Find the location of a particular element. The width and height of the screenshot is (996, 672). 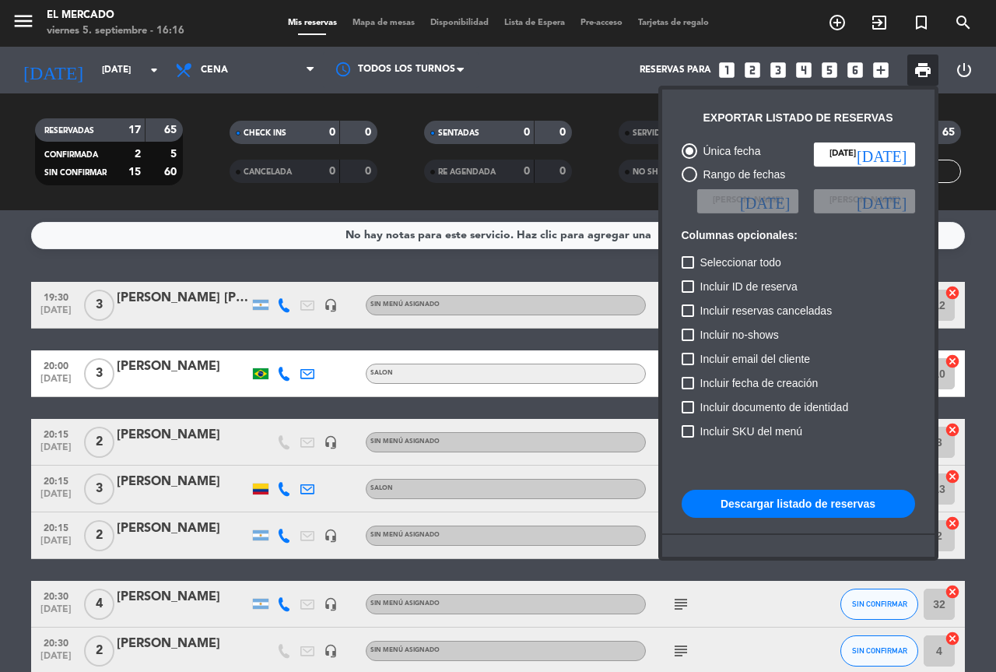

h6: Columnas opcionales: is located at coordinates (799, 235).